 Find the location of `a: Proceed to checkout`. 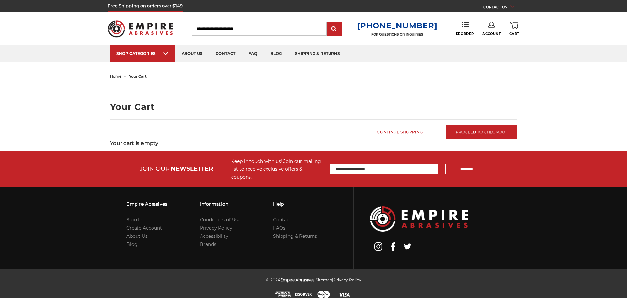

a: Proceed to checkout is located at coordinates (481, 132).